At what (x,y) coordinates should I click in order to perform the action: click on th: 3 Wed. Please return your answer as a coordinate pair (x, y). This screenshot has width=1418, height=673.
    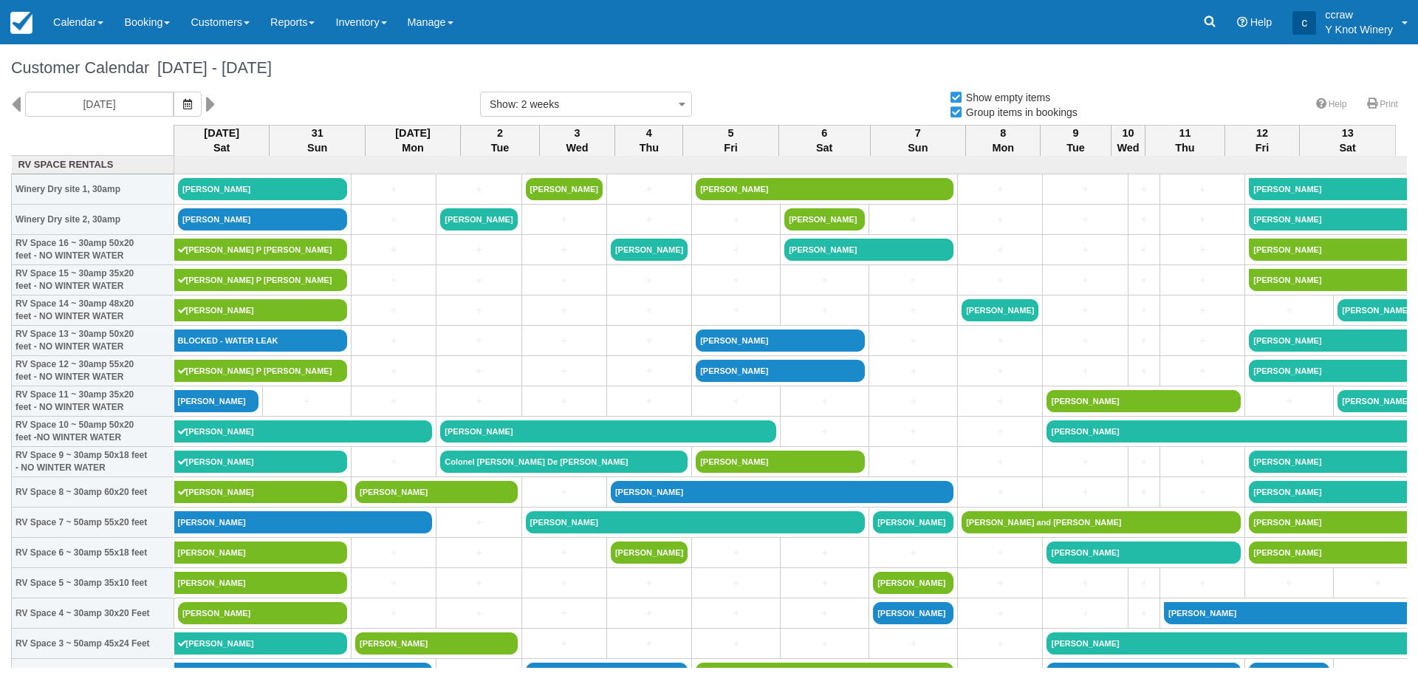
    Looking at the image, I should click on (577, 140).